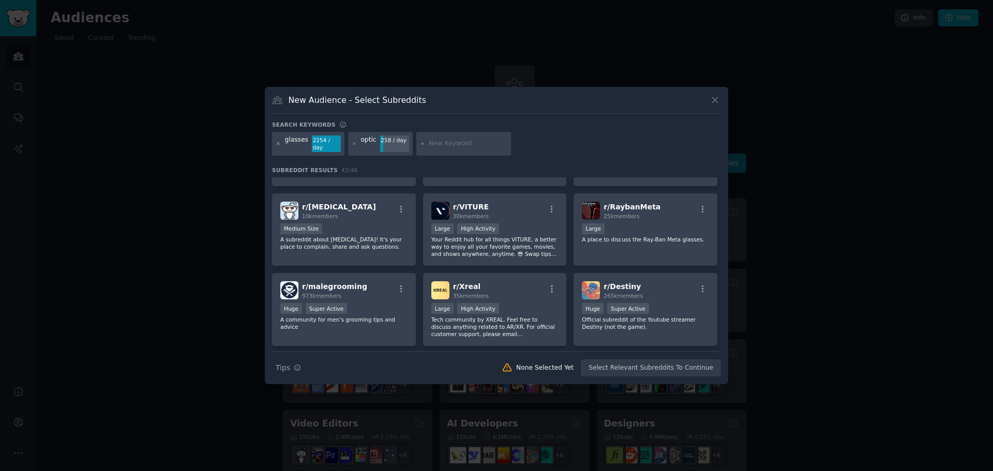 Image resolution: width=993 pixels, height=471 pixels. Describe the element at coordinates (326, 144) in the screenshot. I see `div: 2254 / day` at that location.